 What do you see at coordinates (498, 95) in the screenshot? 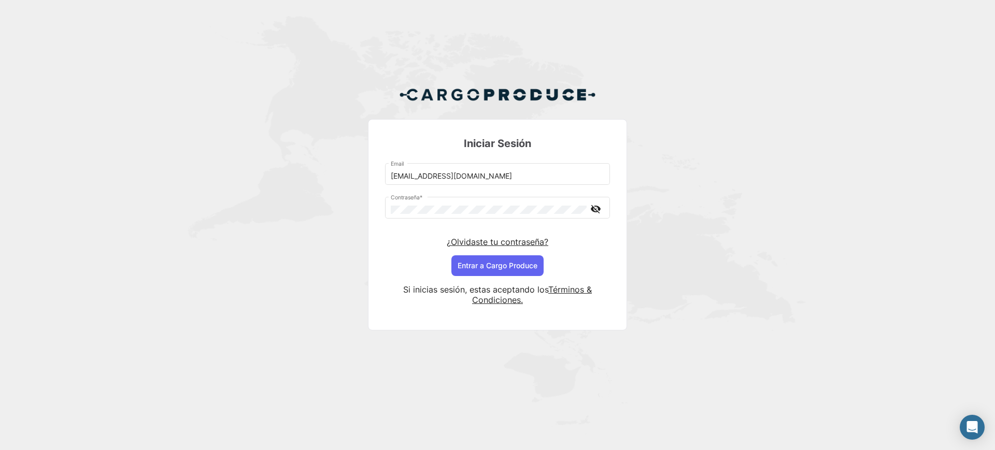
I see `img: Cargo Produce Logo` at bounding box center [498, 95].